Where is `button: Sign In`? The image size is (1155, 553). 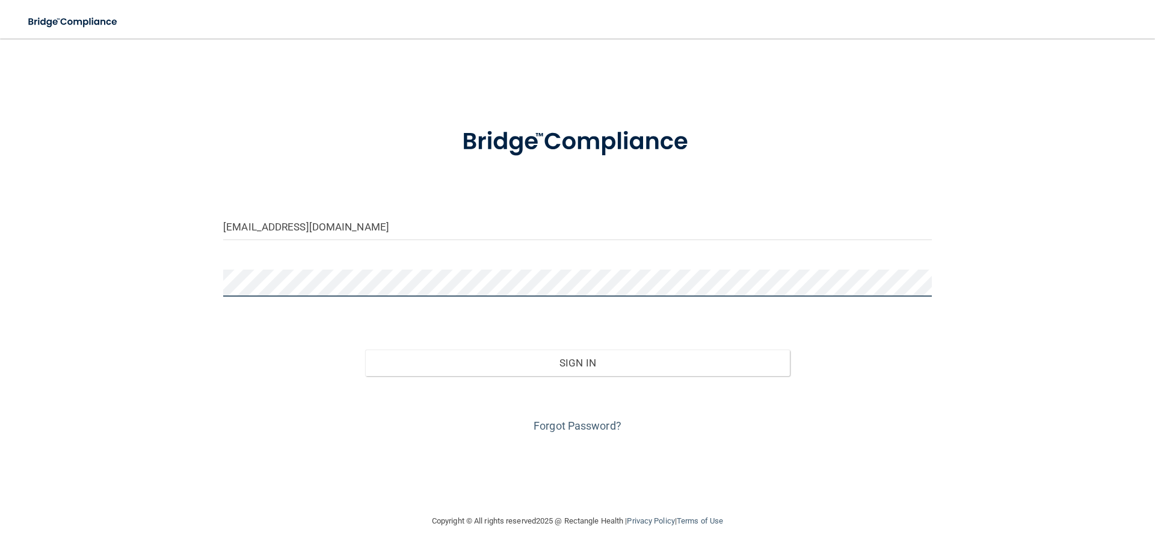
button: Sign In is located at coordinates (577, 363).